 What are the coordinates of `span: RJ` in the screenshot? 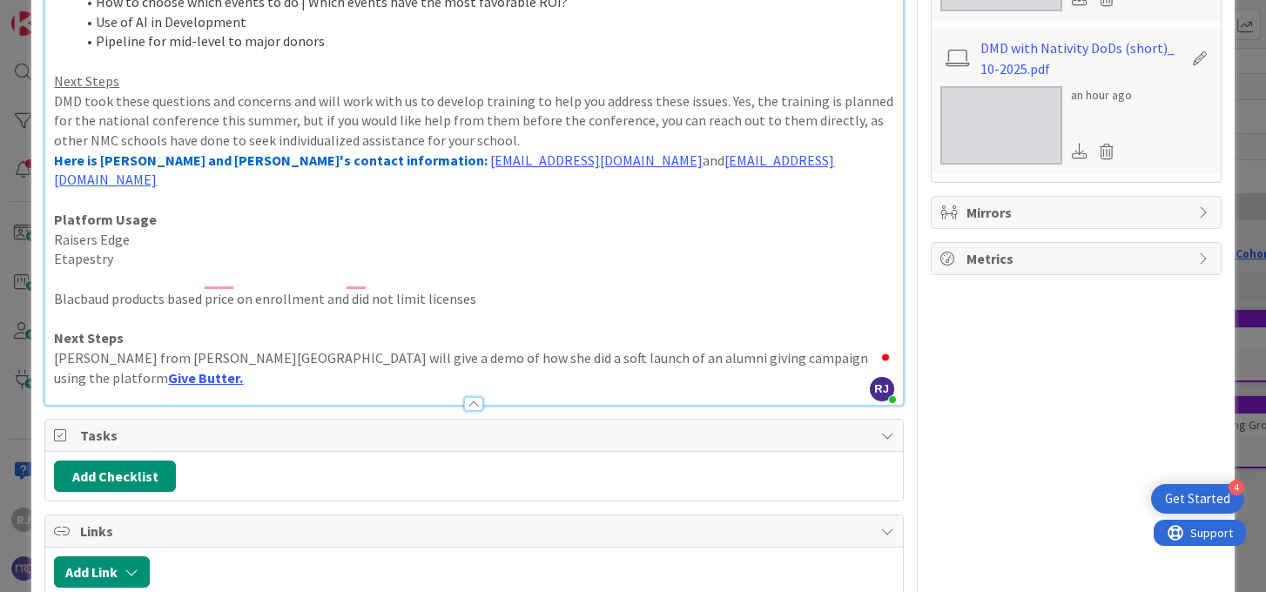 It's located at (882, 389).